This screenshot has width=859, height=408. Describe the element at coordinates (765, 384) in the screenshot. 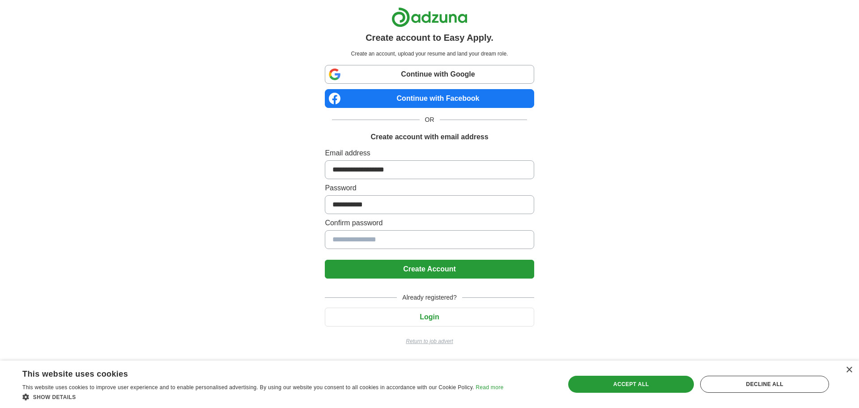

I see `div: Decline all` at that location.